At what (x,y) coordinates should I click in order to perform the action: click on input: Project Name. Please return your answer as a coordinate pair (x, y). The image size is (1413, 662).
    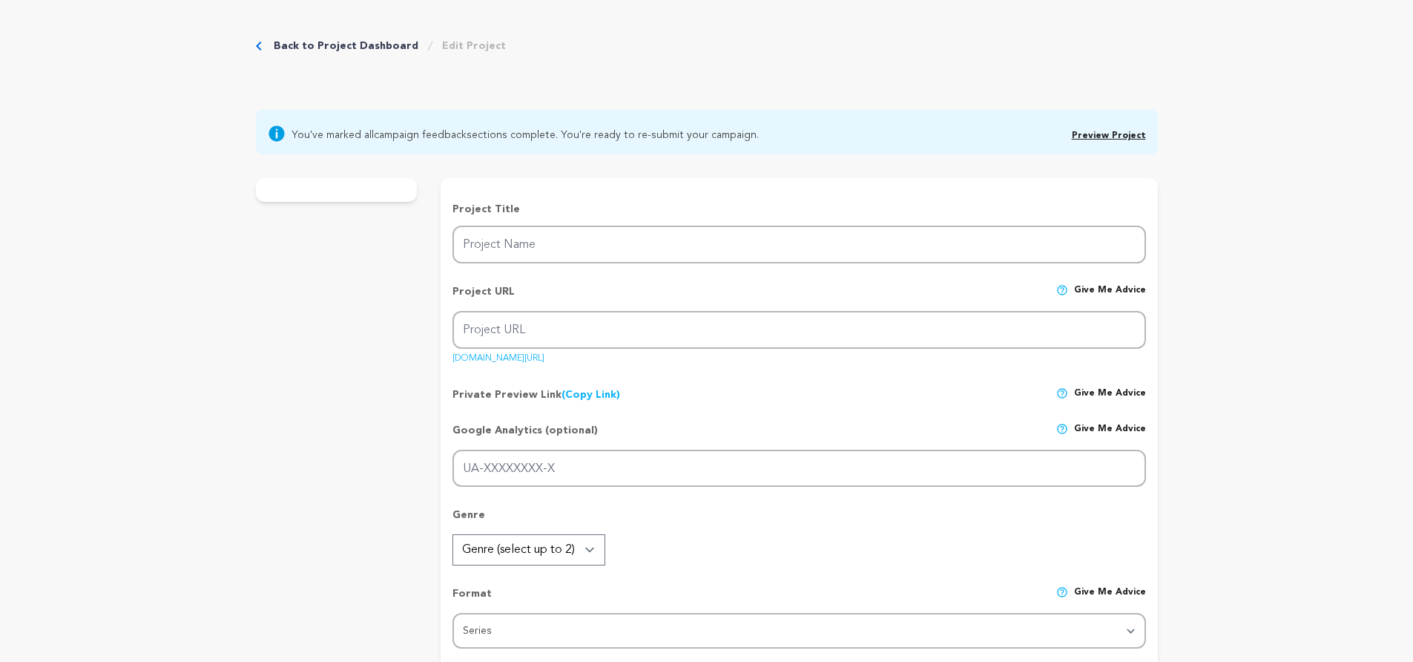
    Looking at the image, I should click on (799, 244).